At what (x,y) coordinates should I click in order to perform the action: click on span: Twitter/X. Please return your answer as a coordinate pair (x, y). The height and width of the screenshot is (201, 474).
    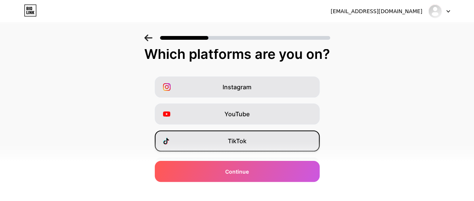
    Looking at the image, I should click on (237, 195).